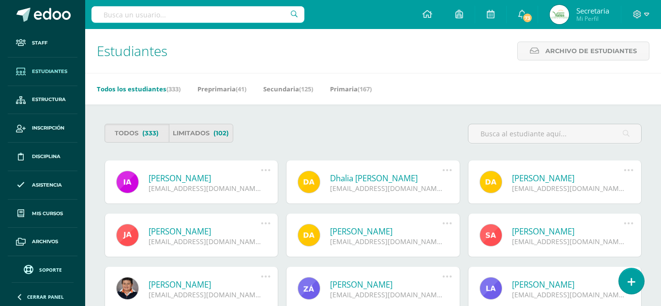  What do you see at coordinates (138, 89) in the screenshot?
I see `a: Todos los estudiantes(333)` at bounding box center [138, 89].